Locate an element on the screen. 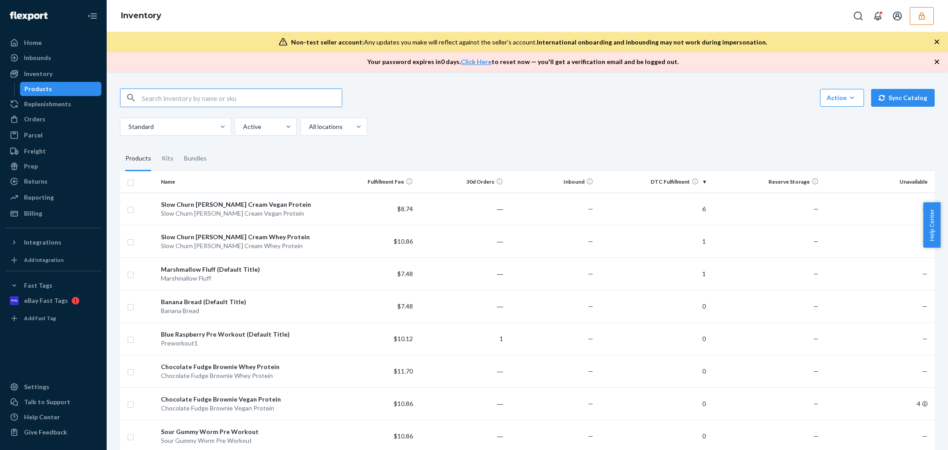 This screenshot has height=450, width=948. button: Give Feedback is located at coordinates (53, 432).